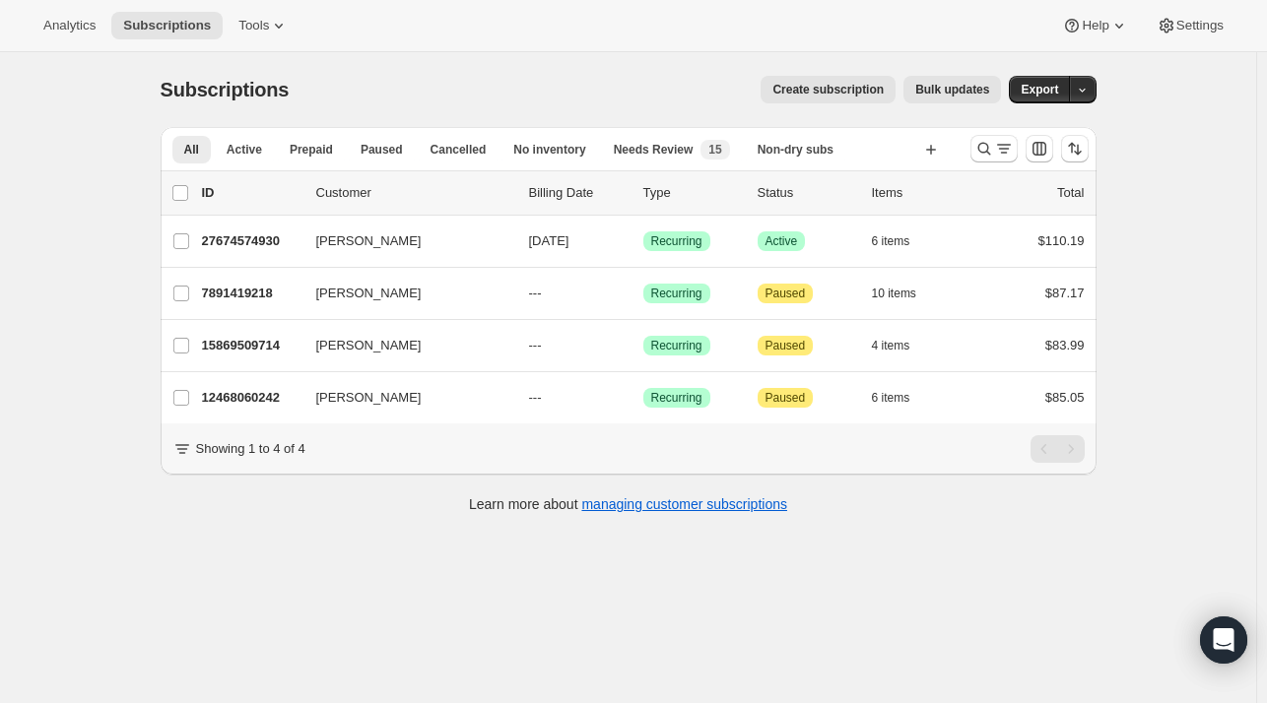 Image resolution: width=1267 pixels, height=703 pixels. What do you see at coordinates (1061, 240) in the screenshot?
I see `span: $110.19` at bounding box center [1061, 240].